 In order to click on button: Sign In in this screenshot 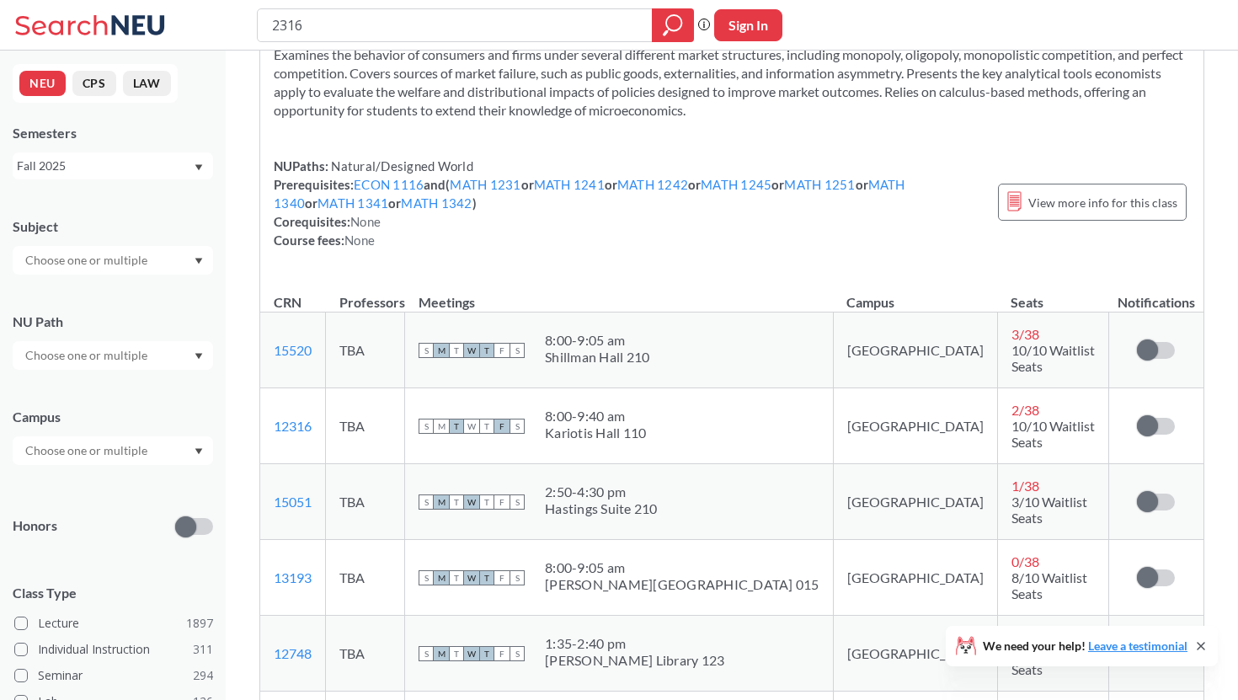, I will do `click(748, 25)`.